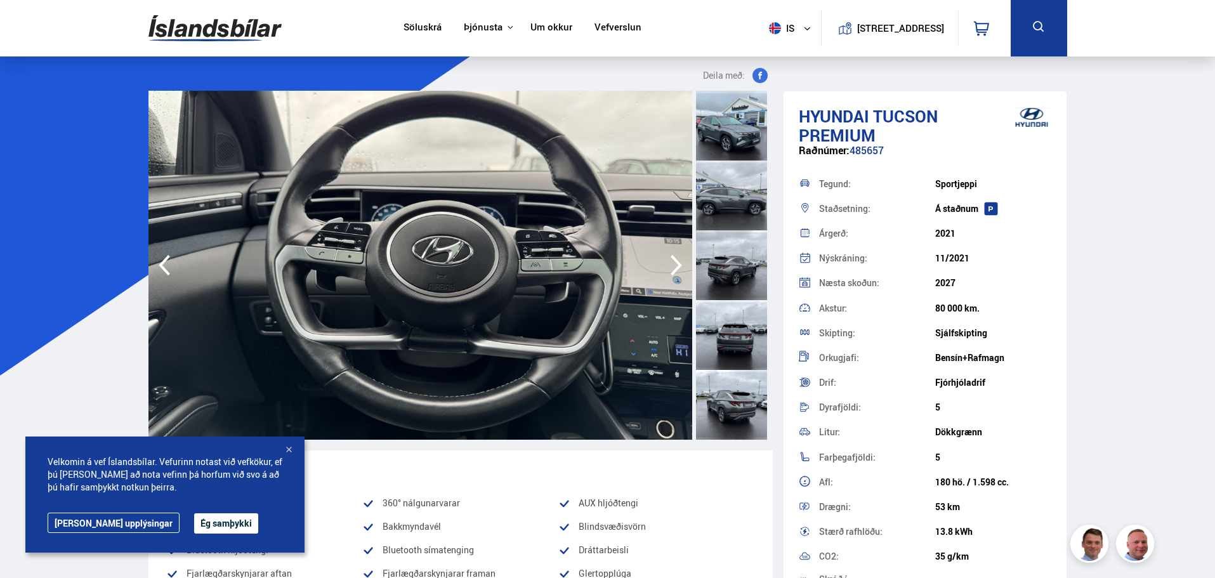 This screenshot has height=578, width=1215. What do you see at coordinates (1032, 117) in the screenshot?
I see `img: brand logo` at bounding box center [1032, 117].